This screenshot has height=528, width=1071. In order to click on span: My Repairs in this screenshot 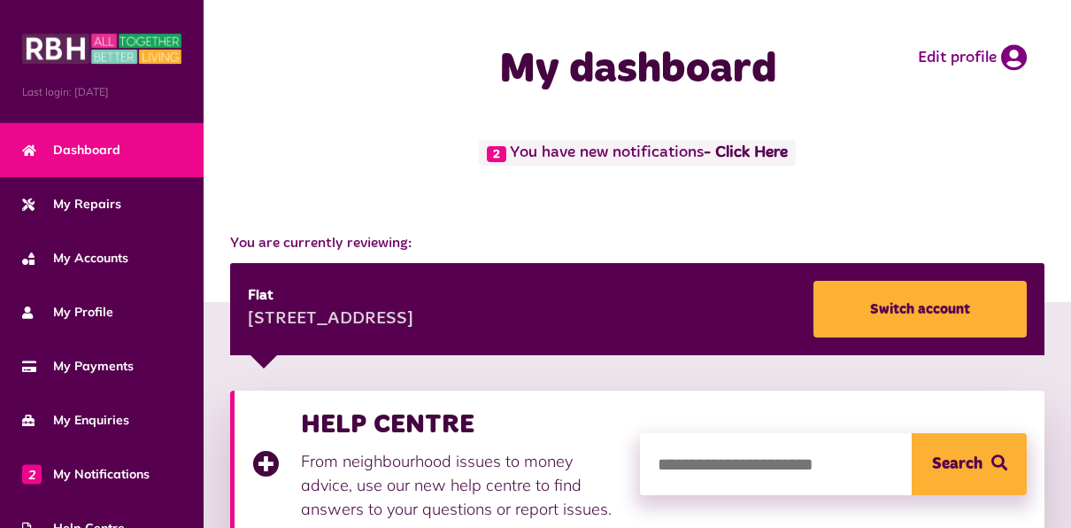, I will do `click(72, 204)`.